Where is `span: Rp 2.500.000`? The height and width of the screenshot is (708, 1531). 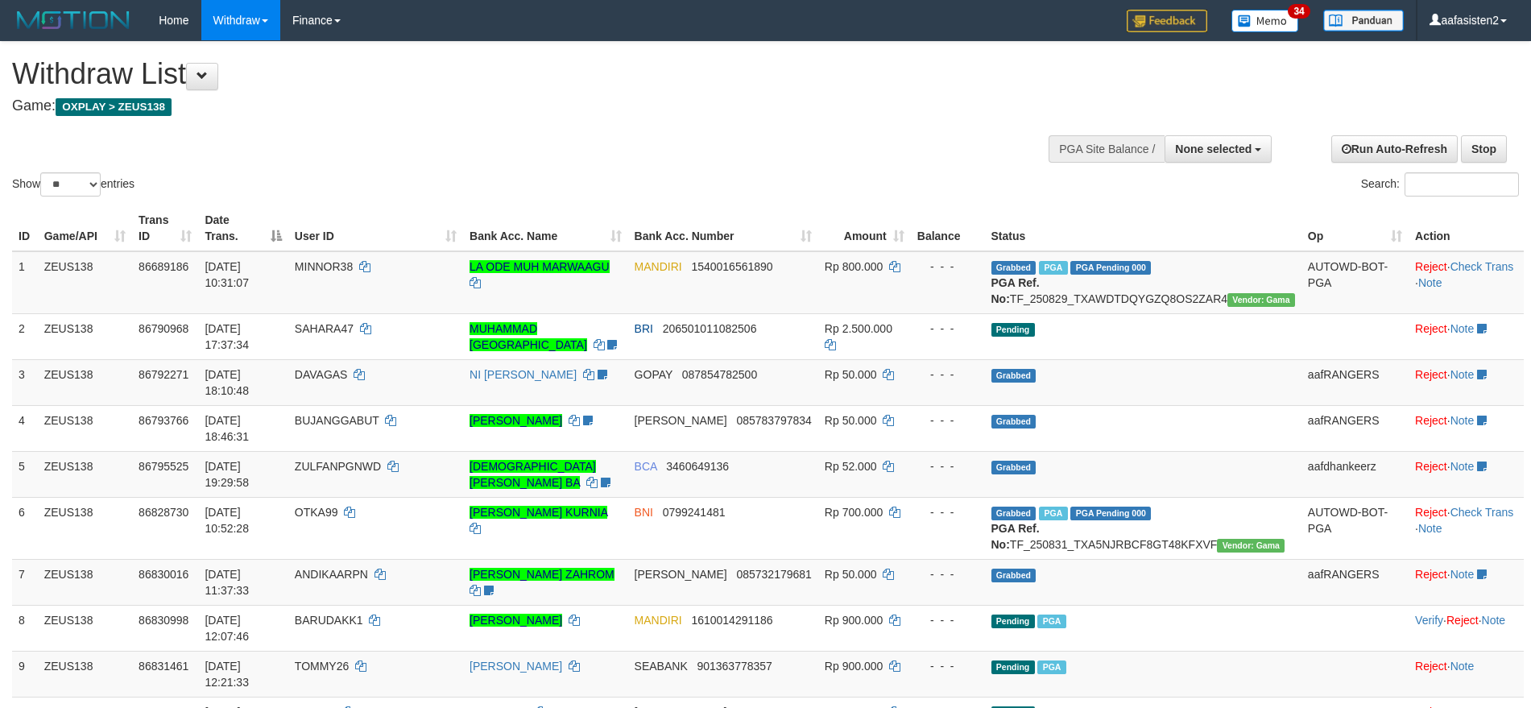 span: Rp 2.500.000 is located at coordinates (859, 329).